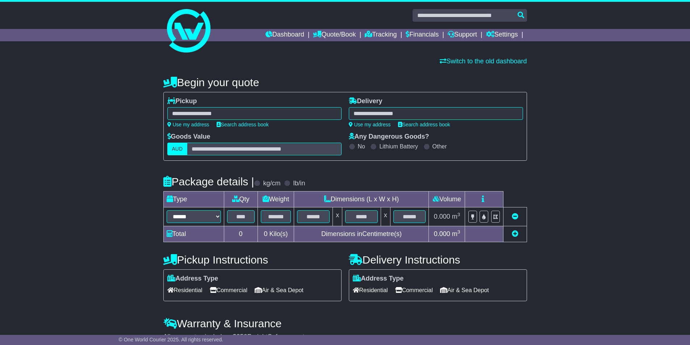 The image size is (690, 345). I want to click on label: AUD, so click(178, 149).